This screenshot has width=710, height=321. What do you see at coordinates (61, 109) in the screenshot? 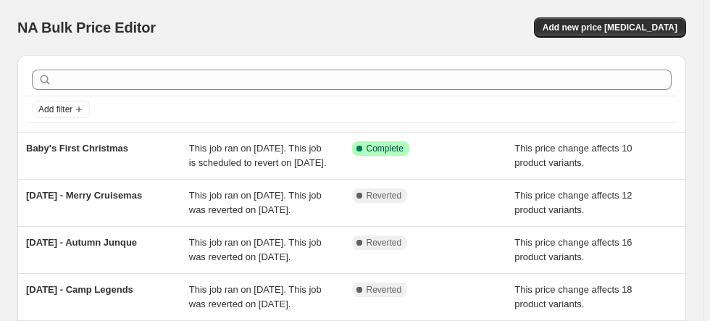
I see `button: Add filter` at bounding box center [61, 109].